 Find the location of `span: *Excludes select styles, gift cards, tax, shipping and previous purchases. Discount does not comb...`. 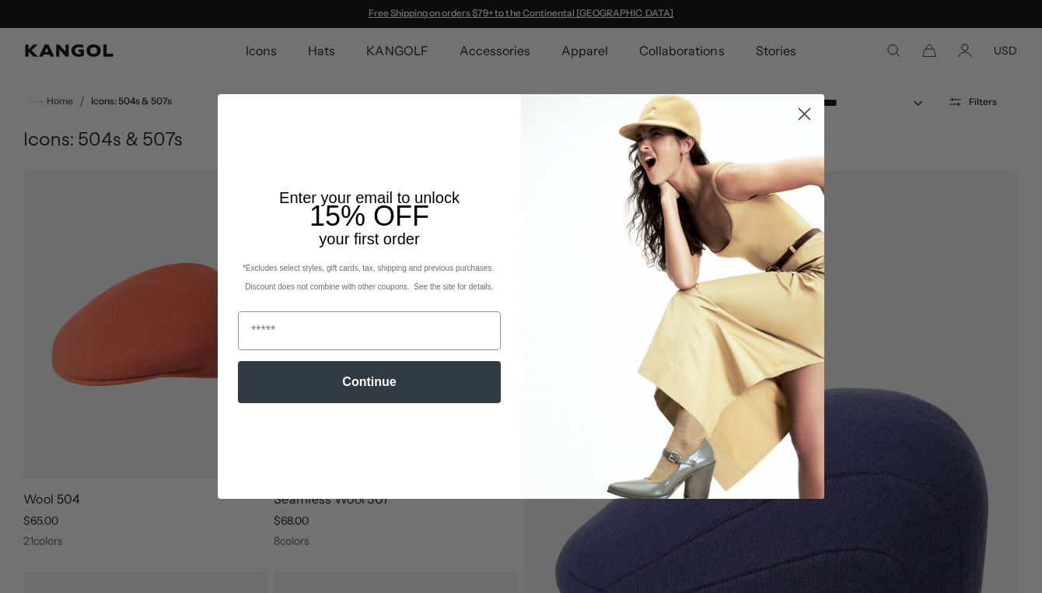

span: *Excludes select styles, gift cards, tax, shipping and previous purchases. Discount does not comb... is located at coordinates (369, 277).